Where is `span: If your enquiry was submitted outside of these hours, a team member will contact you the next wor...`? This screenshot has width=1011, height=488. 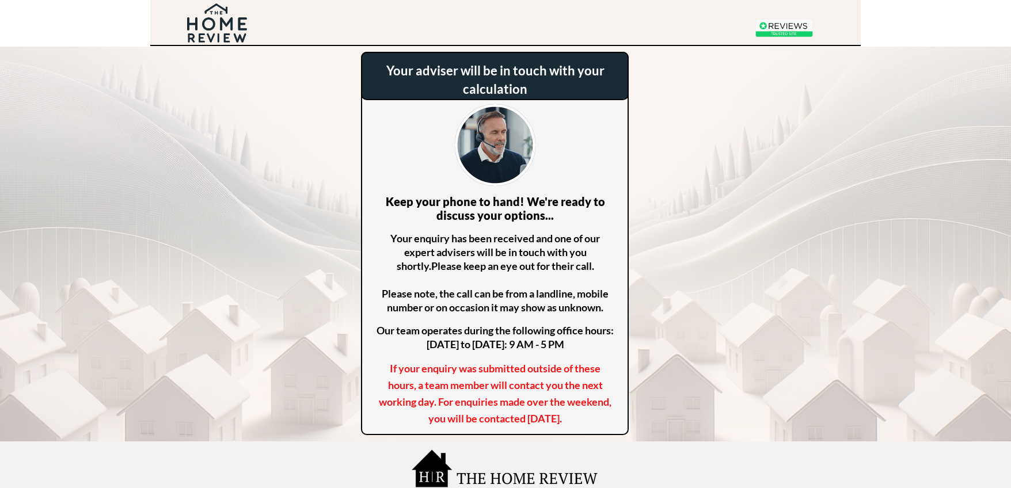 span: If your enquiry was submitted outside of these hours, a team member will contact you the next wor... is located at coordinates (495, 393).